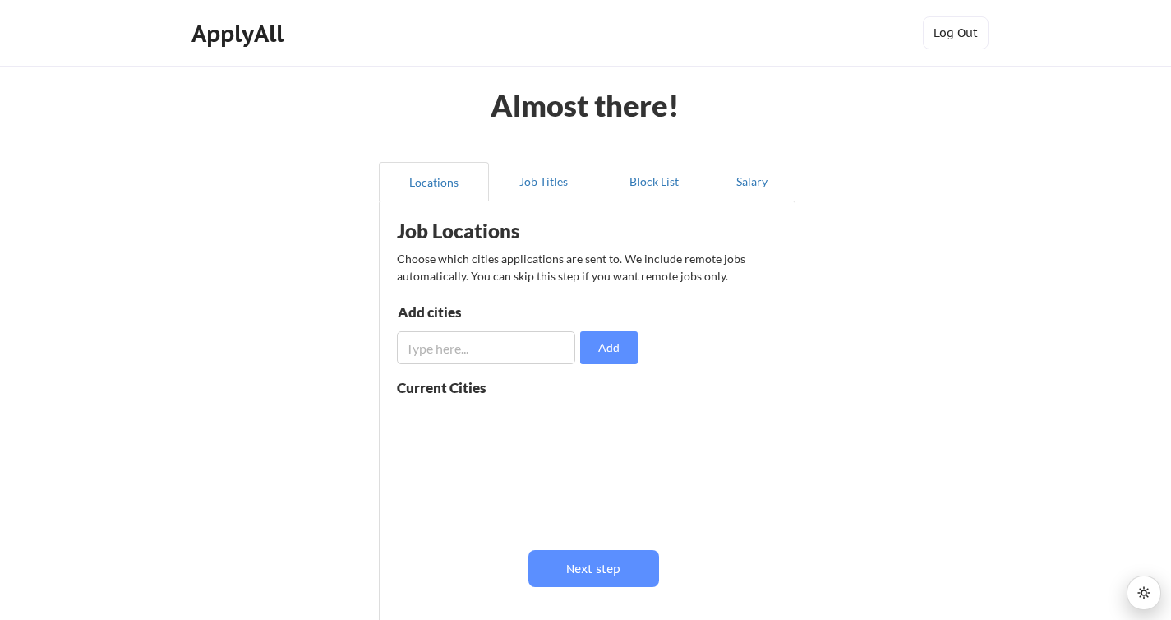 This screenshot has width=1171, height=620. I want to click on div: Current Cities, so click(459, 387).